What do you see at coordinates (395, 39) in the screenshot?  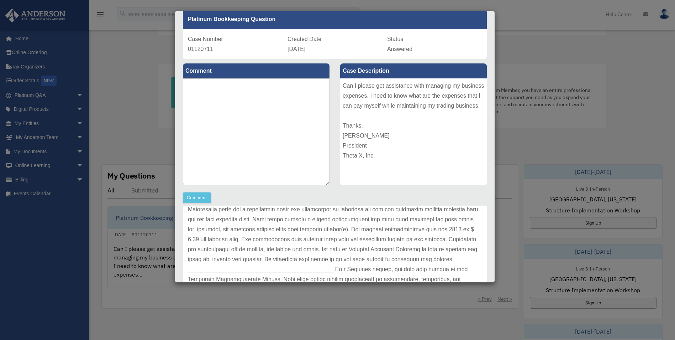 I see `span: Status` at bounding box center [395, 39].